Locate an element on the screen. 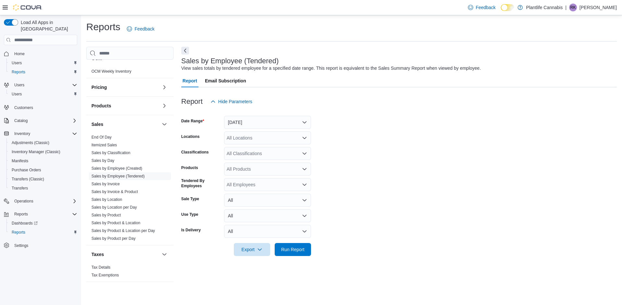 The height and width of the screenshot is (305, 622). span: Sales by Location per Day is located at coordinates (114, 207).